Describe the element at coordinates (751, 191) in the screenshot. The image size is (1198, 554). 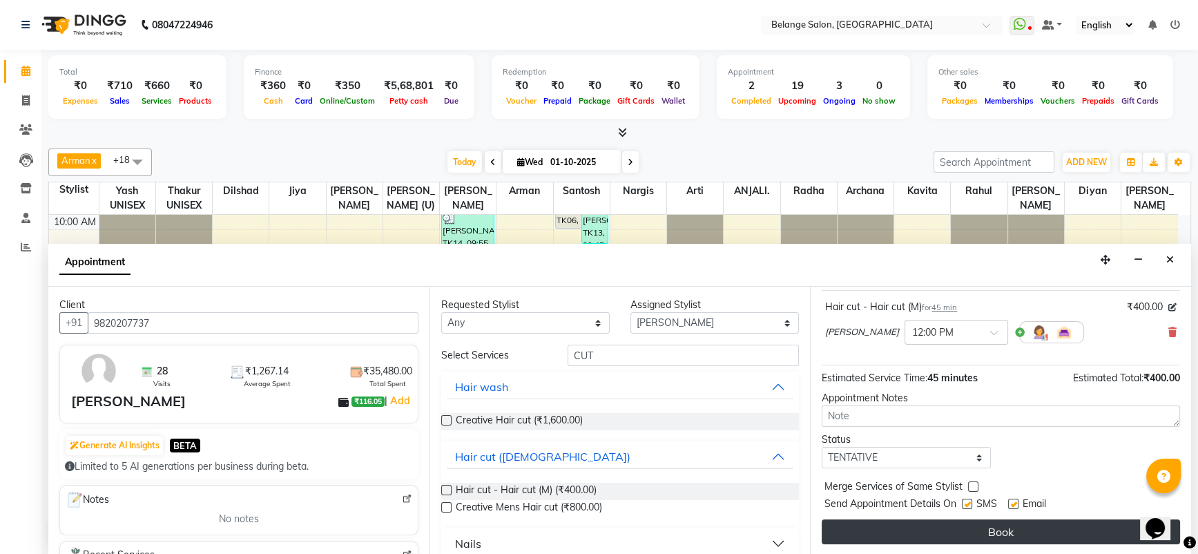
I see `span: ANJALI.` at that location.